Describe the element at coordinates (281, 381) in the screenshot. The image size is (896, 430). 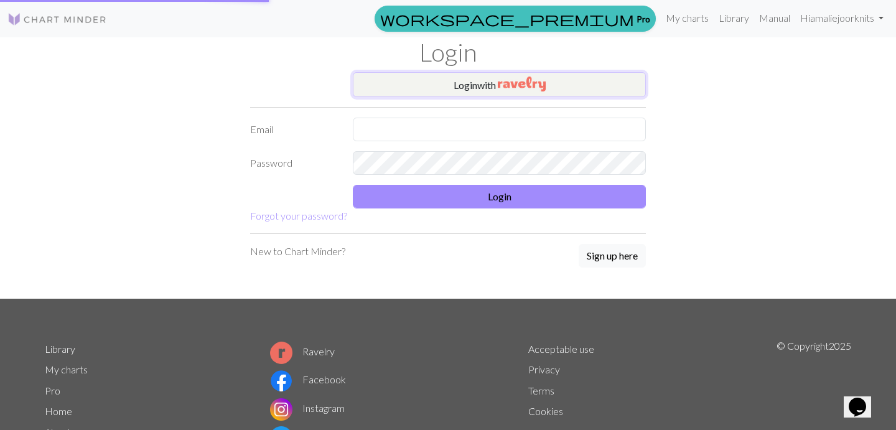
I see `img: Facebook logo` at that location.